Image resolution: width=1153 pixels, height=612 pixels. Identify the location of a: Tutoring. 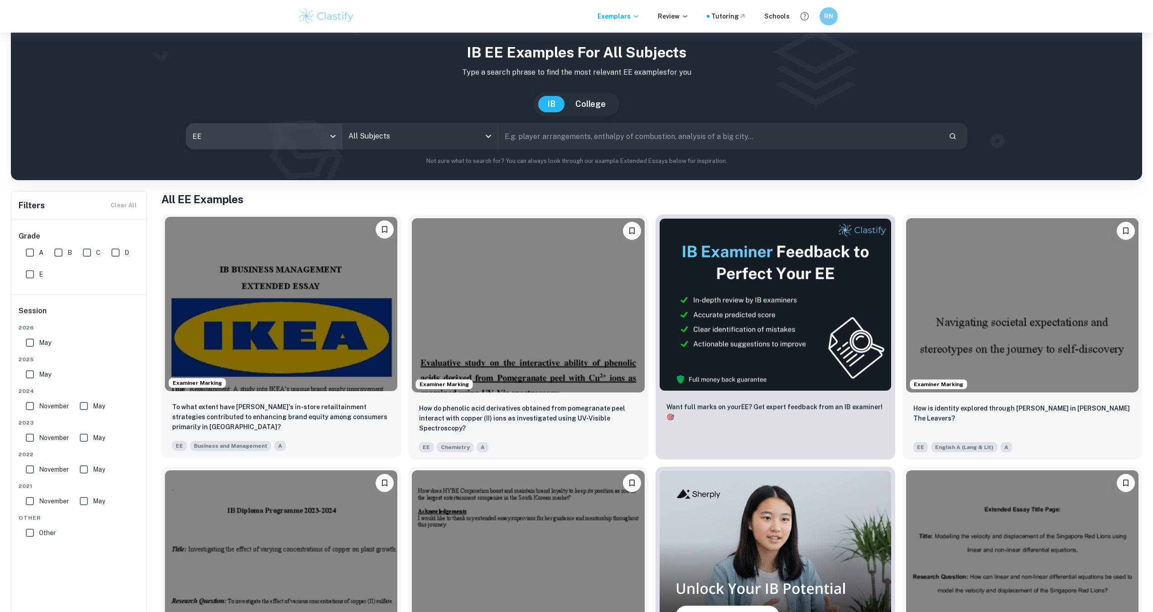
(728, 16).